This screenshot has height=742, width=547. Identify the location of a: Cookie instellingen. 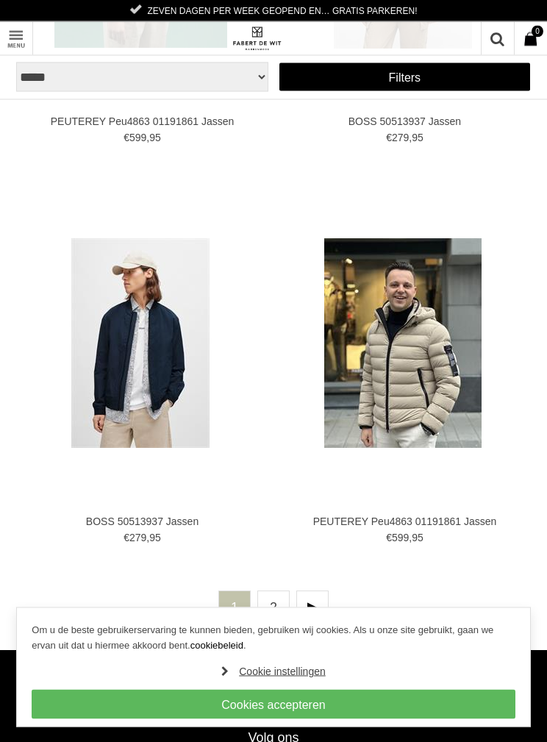
(273, 671).